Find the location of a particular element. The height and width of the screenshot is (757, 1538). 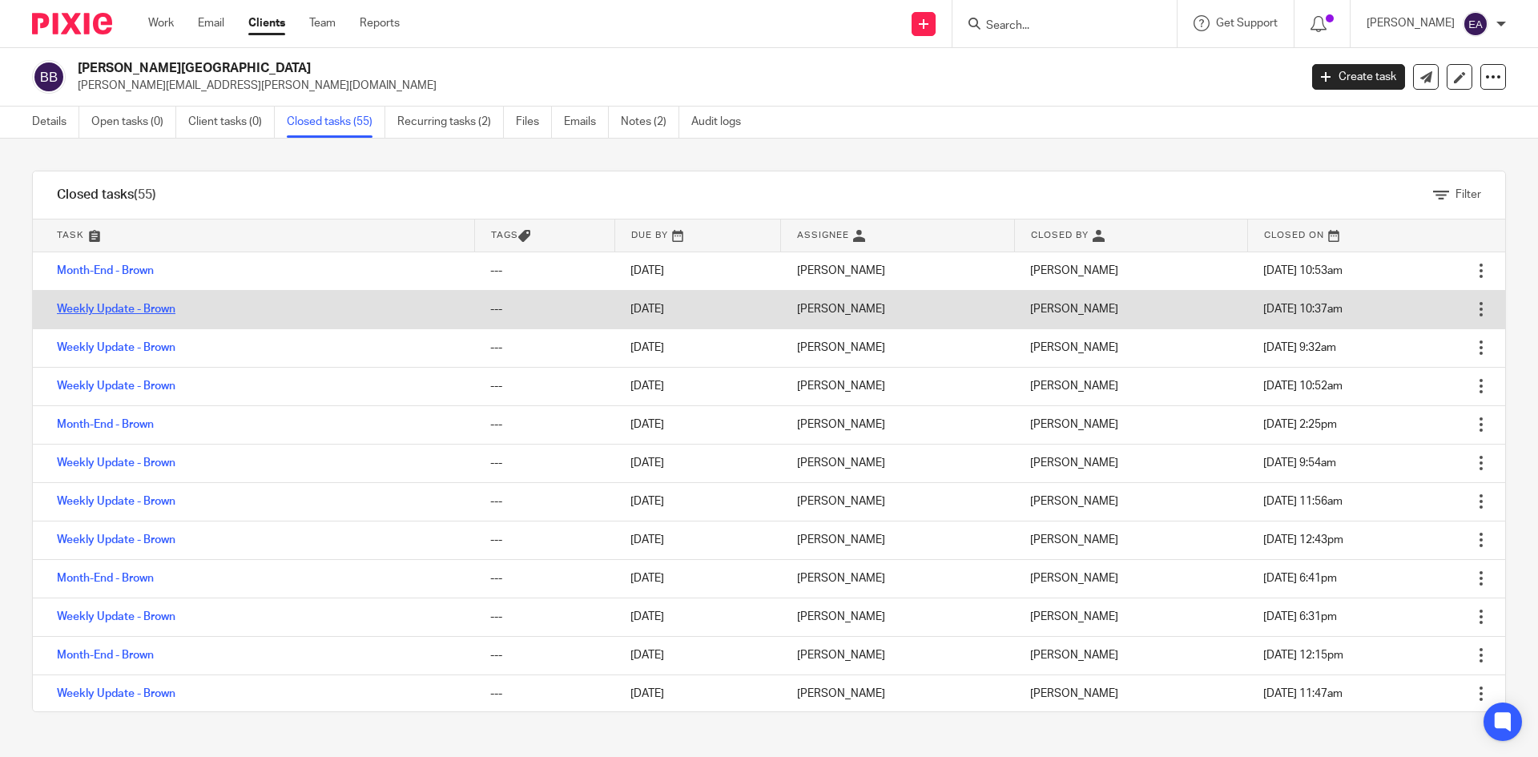

a: Create task is located at coordinates (1359, 77).